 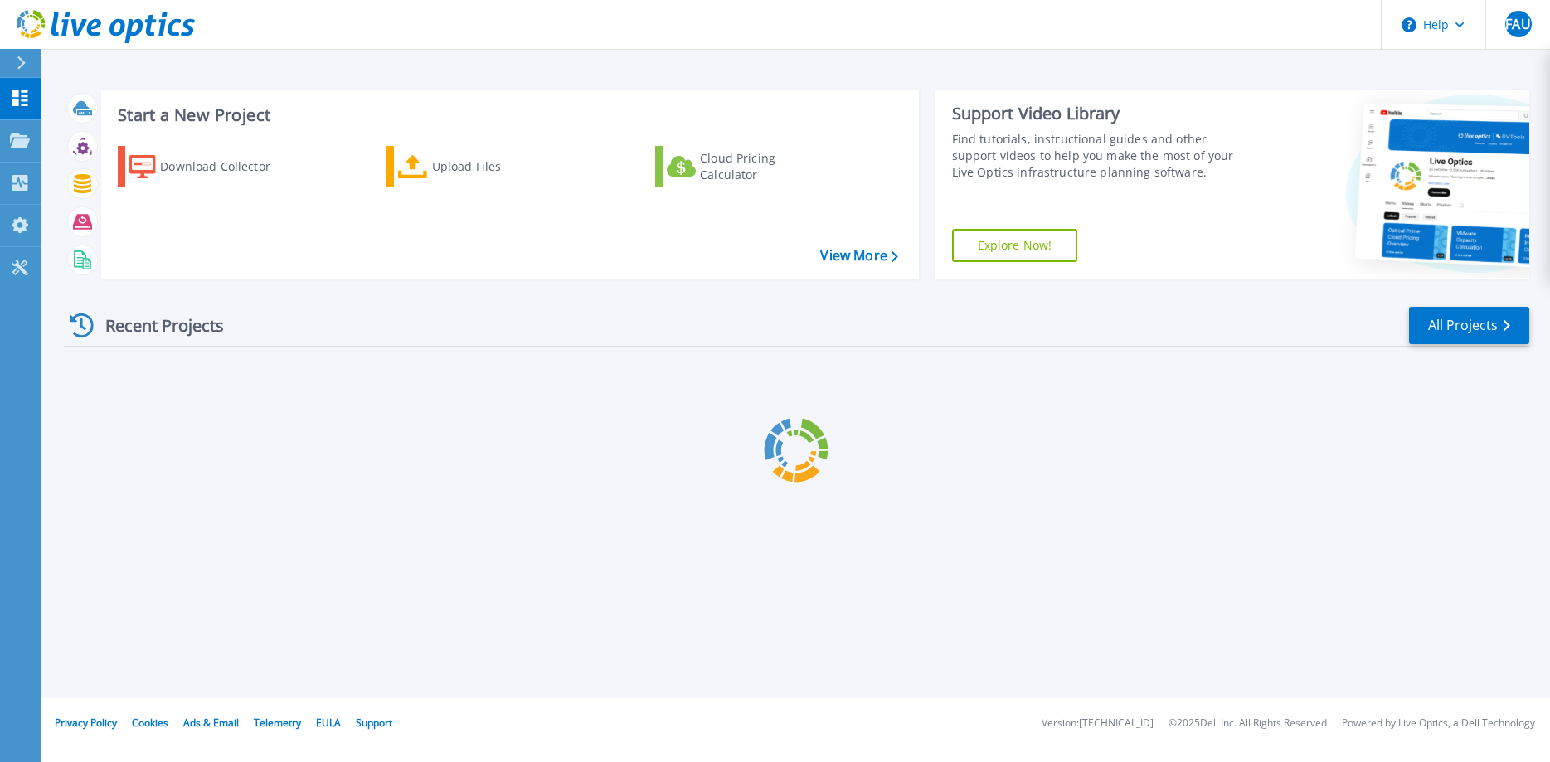 I want to click on a: EULA, so click(x=329, y=723).